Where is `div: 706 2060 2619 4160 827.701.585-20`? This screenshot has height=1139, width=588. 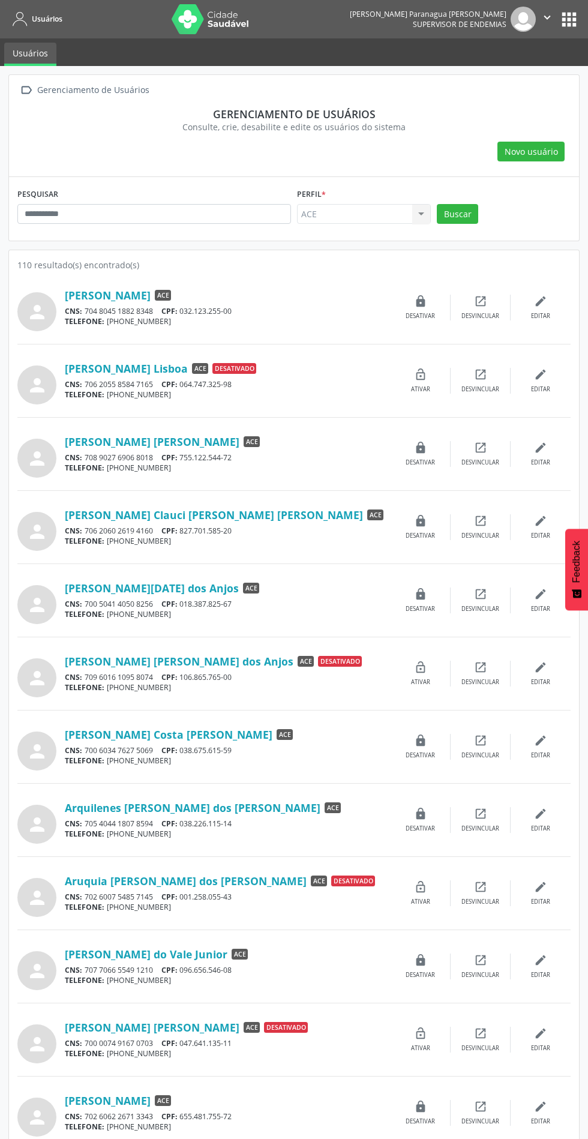 div: 706 2060 2619 4160 827.701.585-20 is located at coordinates (227, 531).